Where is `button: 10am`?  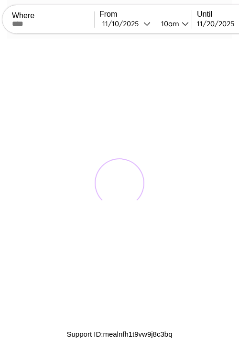
button: 10am is located at coordinates (172, 23).